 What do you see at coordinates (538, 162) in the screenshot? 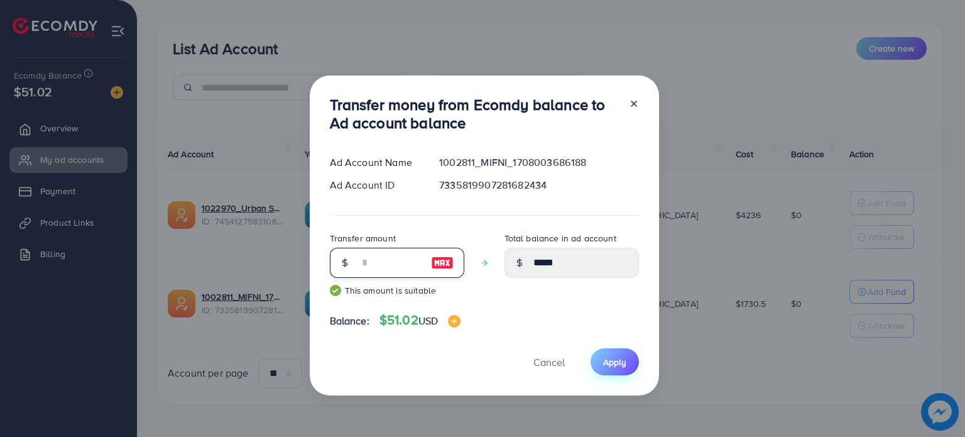
I see `div: 1002811_MIFNI_1708003686188` at bounding box center [538, 162].